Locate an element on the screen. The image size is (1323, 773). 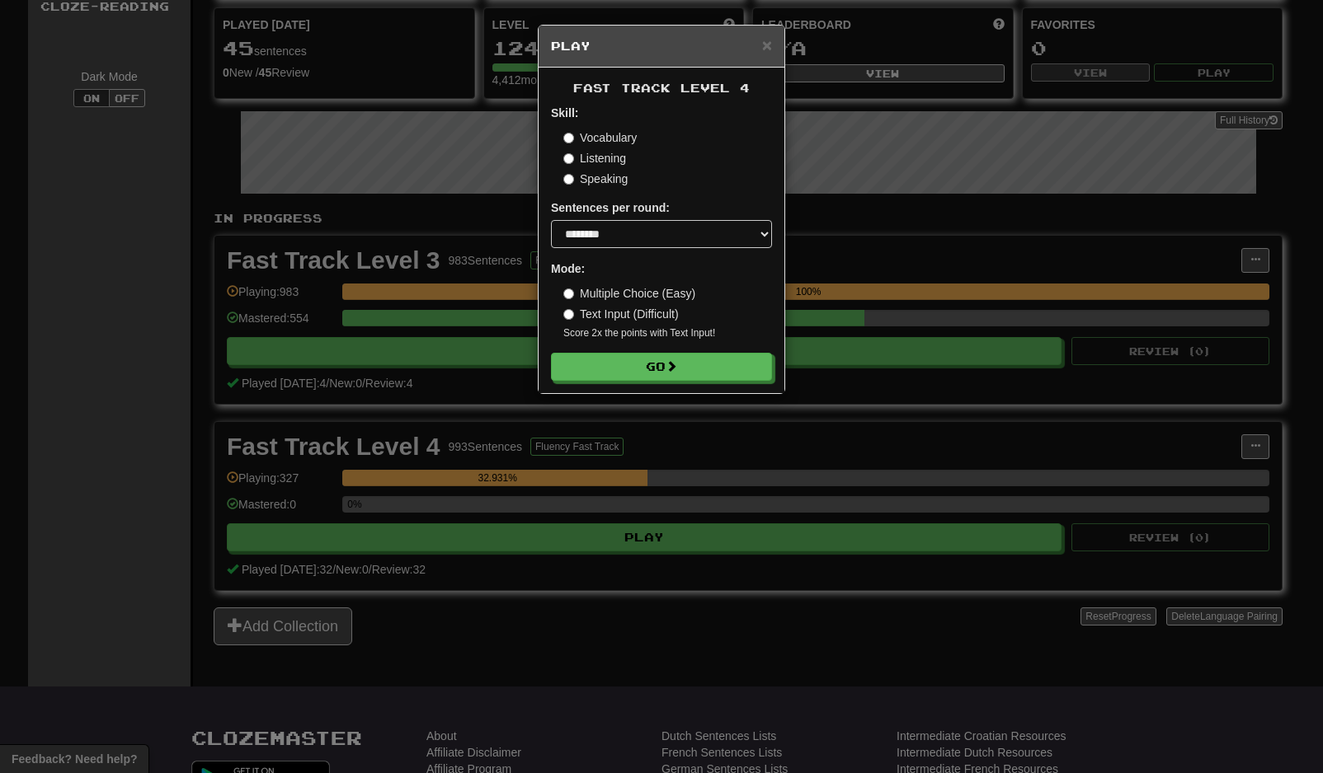
span: Fast Track Level 4 is located at coordinates (661, 87).